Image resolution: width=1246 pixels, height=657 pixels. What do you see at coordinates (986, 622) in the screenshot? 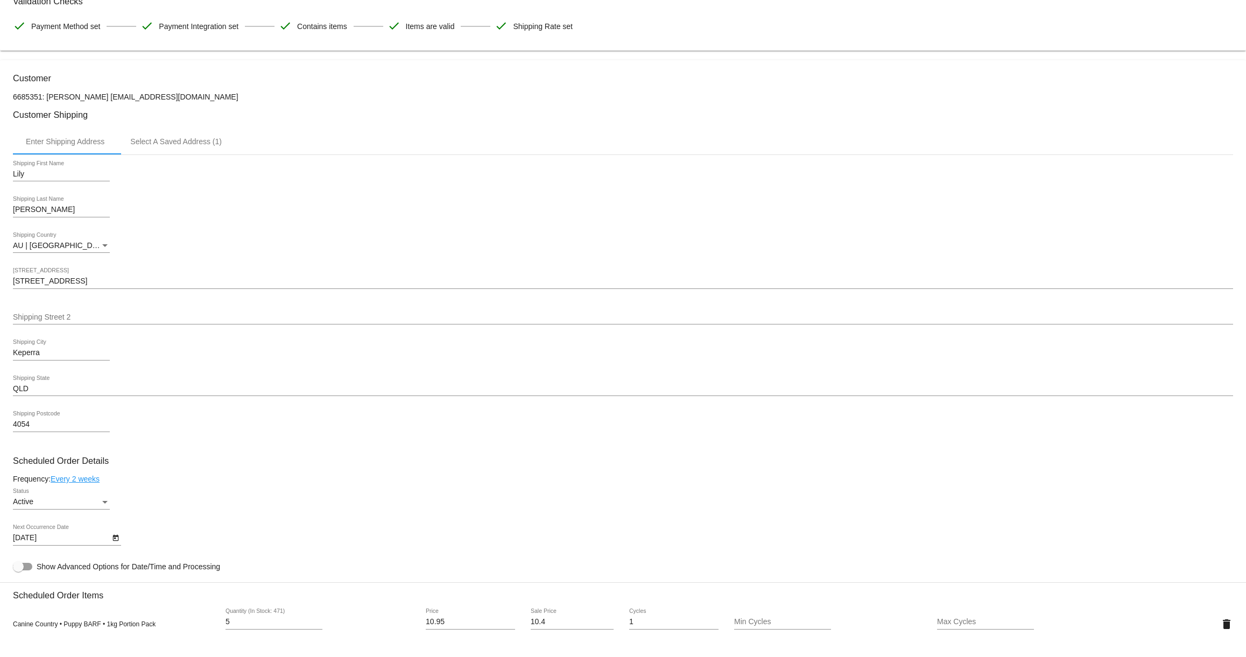
I see `input: Max Cycles` at bounding box center [986, 622].